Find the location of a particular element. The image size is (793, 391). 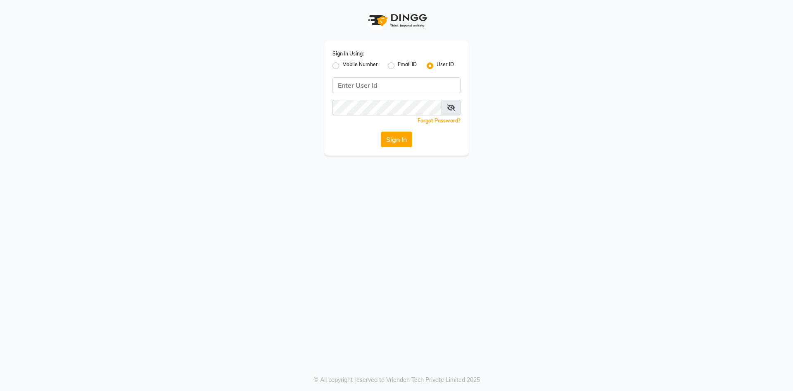

label: Email ID is located at coordinates (407, 66).